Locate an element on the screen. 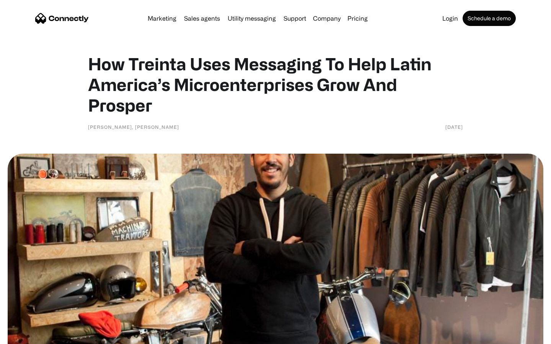 Image resolution: width=551 pixels, height=344 pixels. a: Pricing is located at coordinates (357, 18).